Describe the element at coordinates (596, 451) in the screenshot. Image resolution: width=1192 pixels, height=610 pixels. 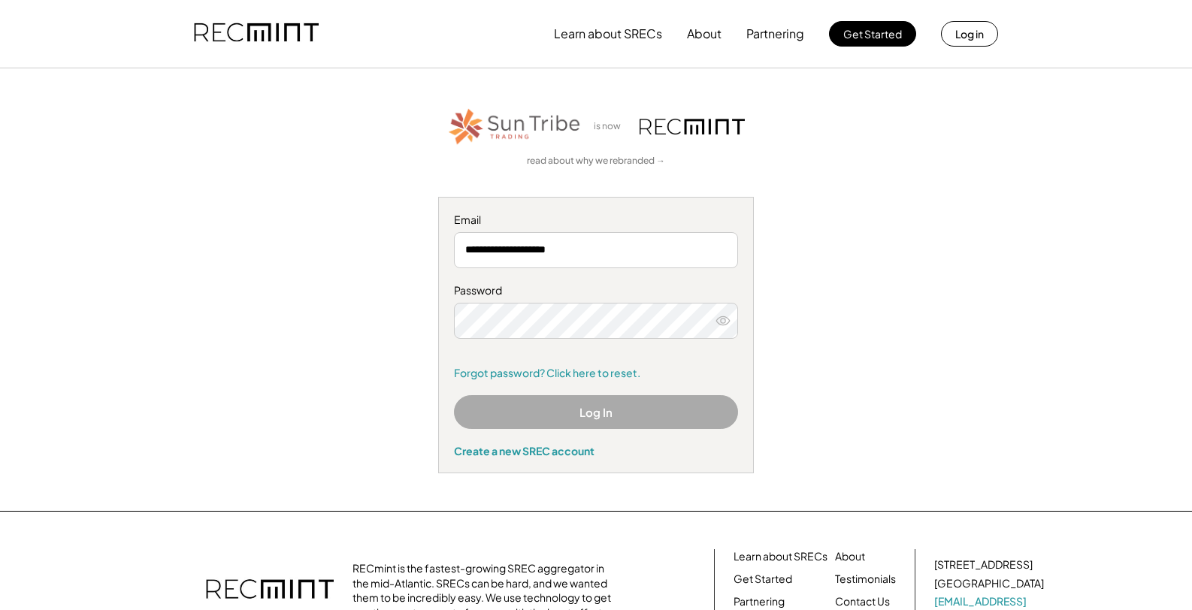
I see `div: Create a new SREC account` at that location.